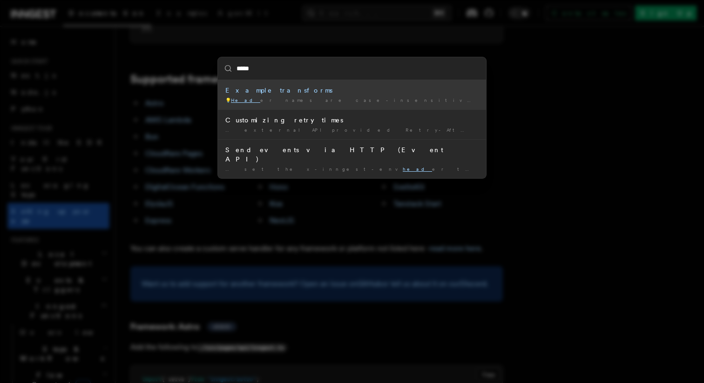  I want to click on div: Send events via HTTP (Event API), so click(352, 155).